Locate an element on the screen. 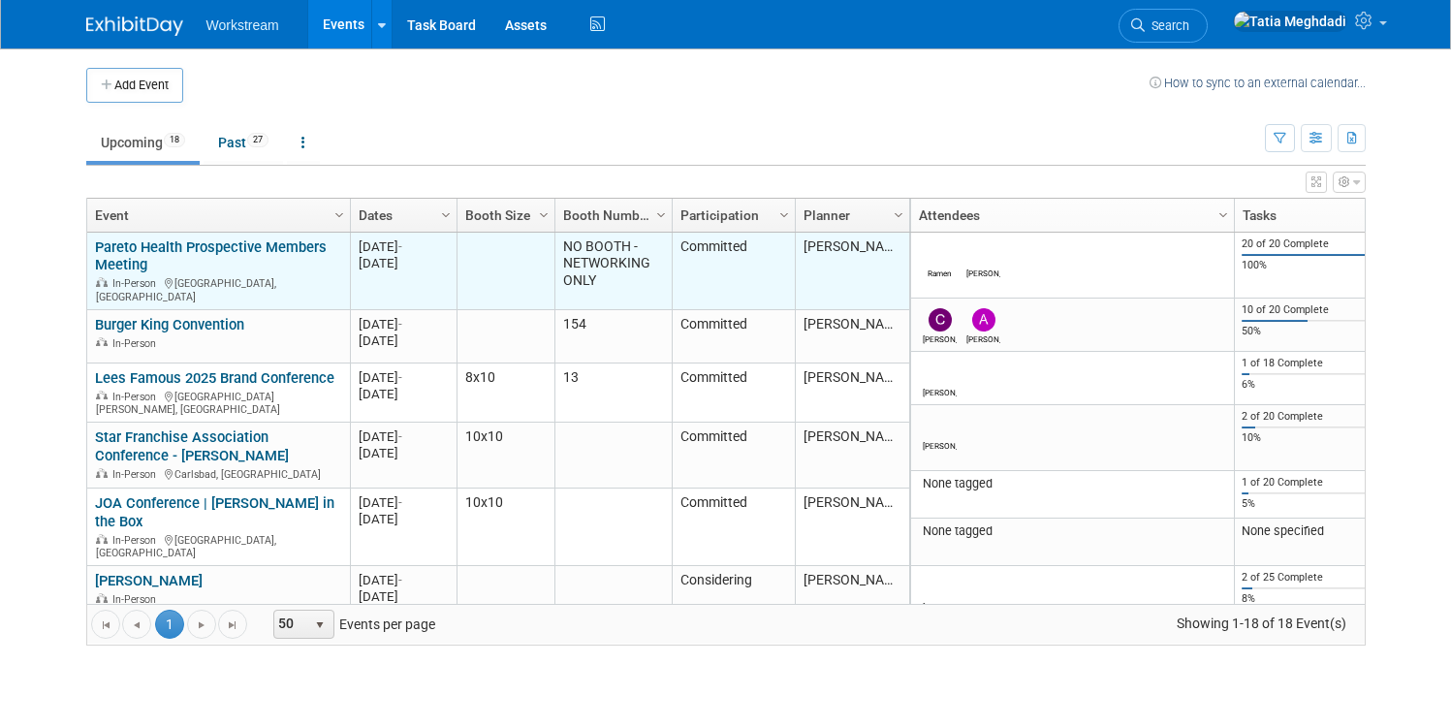 Image resolution: width=1451 pixels, height=727 pixels. td: Considering is located at coordinates (733, 589).